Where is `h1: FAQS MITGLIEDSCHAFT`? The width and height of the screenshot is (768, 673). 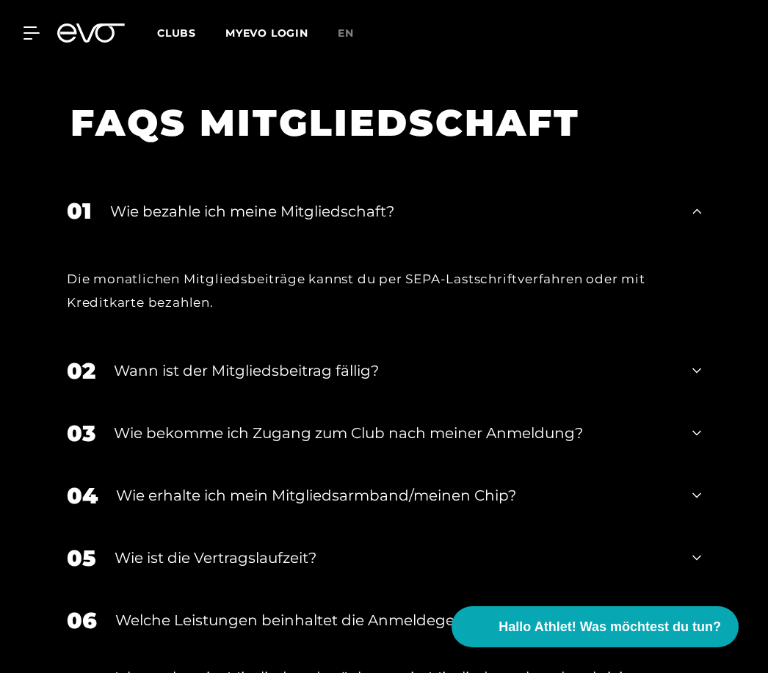
h1: FAQS MITGLIEDSCHAFT is located at coordinates (374, 123).